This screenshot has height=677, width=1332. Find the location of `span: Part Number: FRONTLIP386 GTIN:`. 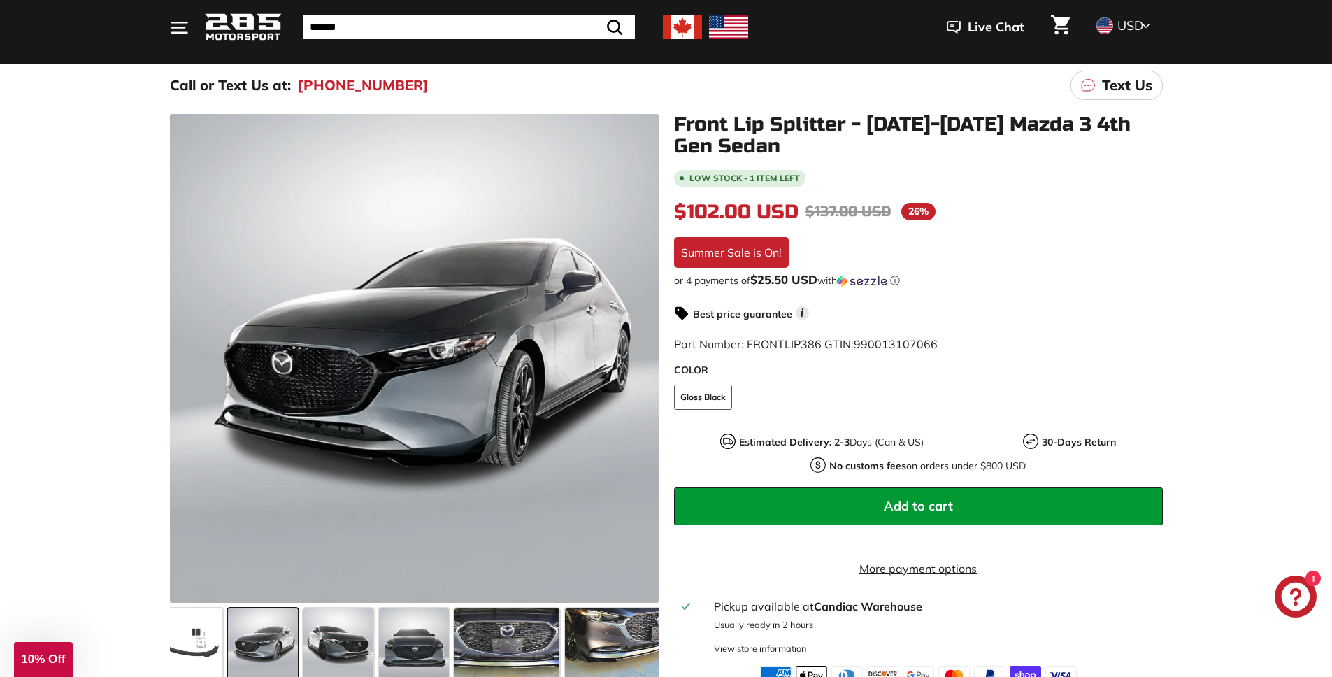

span: Part Number: FRONTLIP386 GTIN: is located at coordinates (805, 344).